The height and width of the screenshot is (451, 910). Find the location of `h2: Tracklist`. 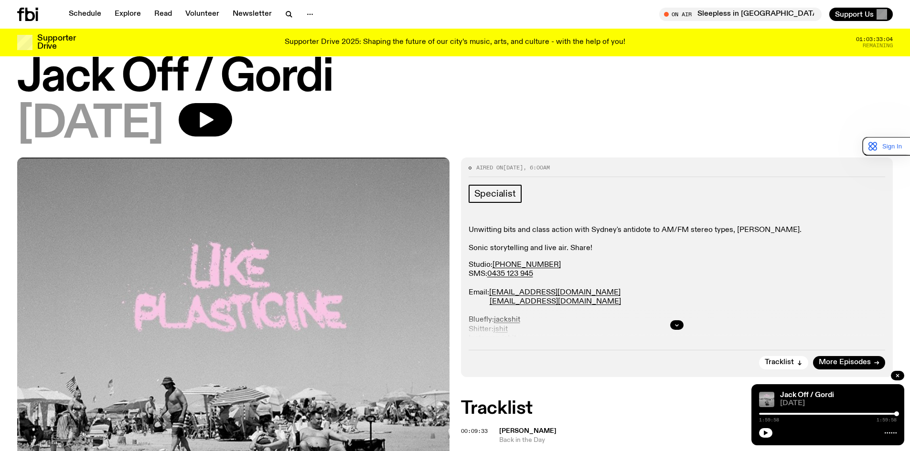

h2: Tracklist is located at coordinates (677, 409).